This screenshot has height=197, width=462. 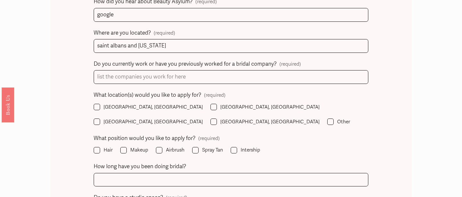 What do you see at coordinates (122, 33) in the screenshot?
I see `span: Where are you located?` at bounding box center [122, 33].